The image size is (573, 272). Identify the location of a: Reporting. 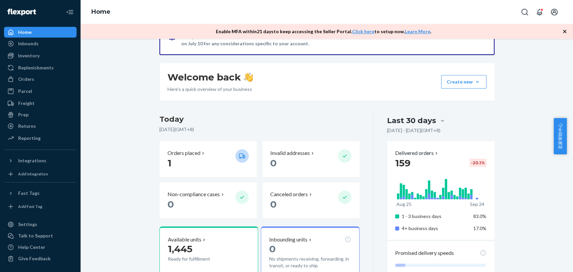
(40, 138).